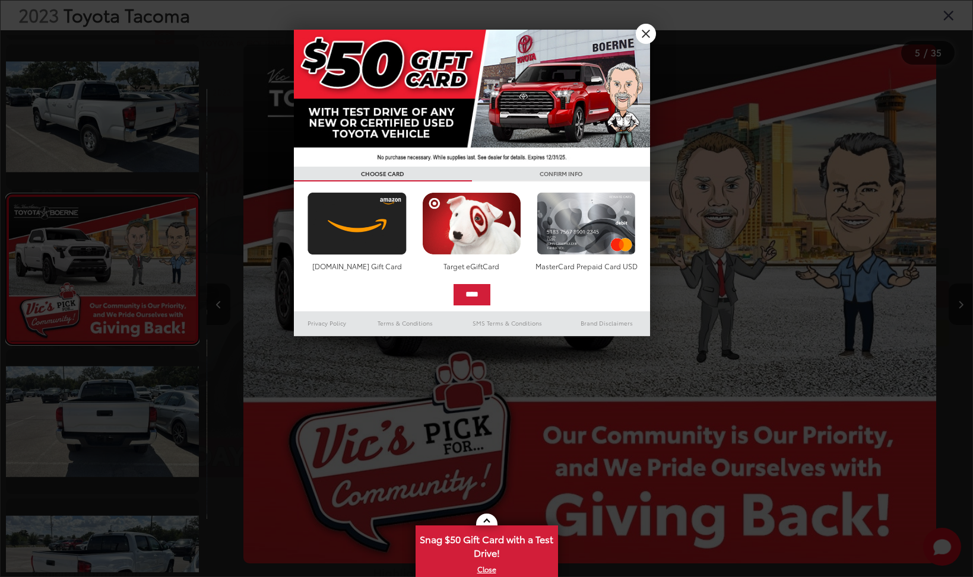  What do you see at coordinates (586, 224) in the screenshot?
I see `img: mastercard.png` at bounding box center [586, 224].